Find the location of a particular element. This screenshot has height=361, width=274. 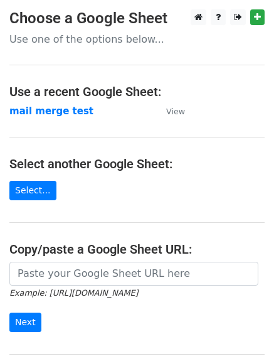

input: Paste your Google Sheet URL here is located at coordinates (134, 274).